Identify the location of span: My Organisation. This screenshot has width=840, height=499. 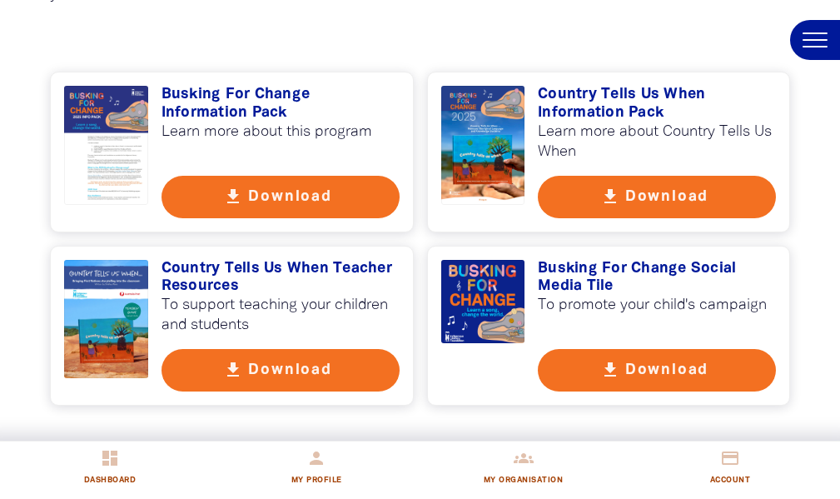
(523, 480).